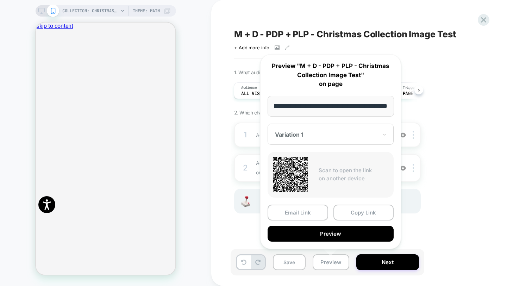 This screenshot has height=286, width=507. Describe the element at coordinates (90, 11) in the screenshot. I see `span: COLLECTION: Christmas 2025 (Category)` at that location.